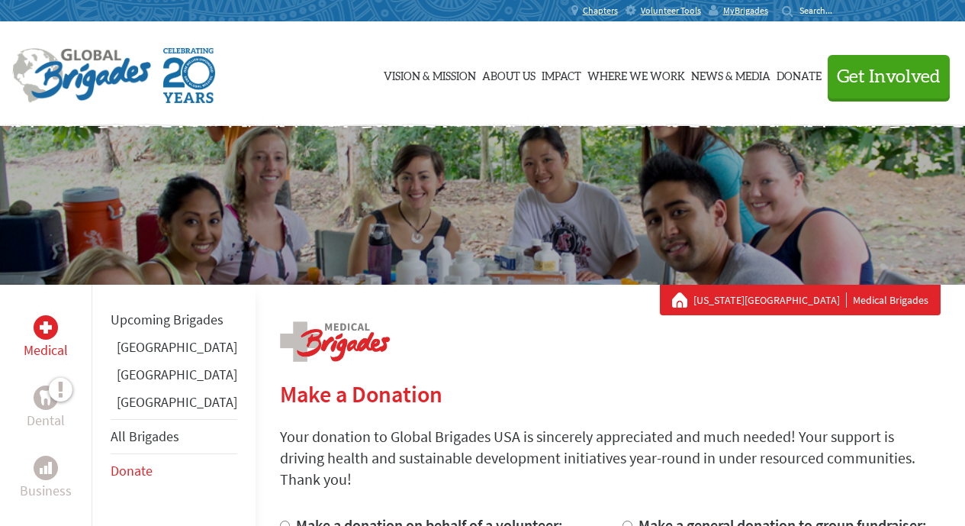 The width and height of the screenshot is (965, 526). Describe the element at coordinates (610, 458) in the screenshot. I see `p: Your donation to Global Brigades USA is sincerely appreciated and much needed! Your support is dr...` at that location.